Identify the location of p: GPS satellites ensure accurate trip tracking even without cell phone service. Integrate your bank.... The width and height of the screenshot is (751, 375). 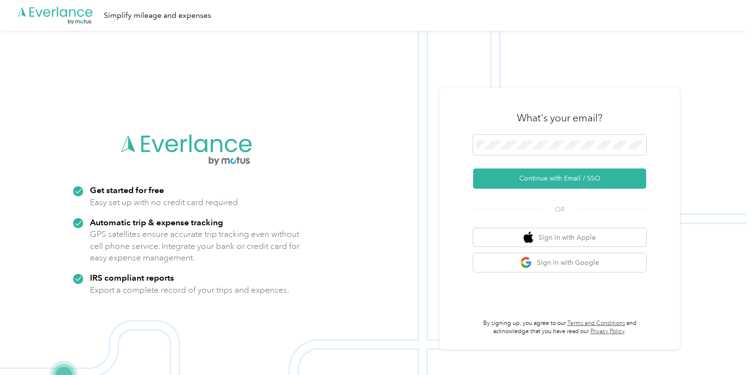
(195, 246).